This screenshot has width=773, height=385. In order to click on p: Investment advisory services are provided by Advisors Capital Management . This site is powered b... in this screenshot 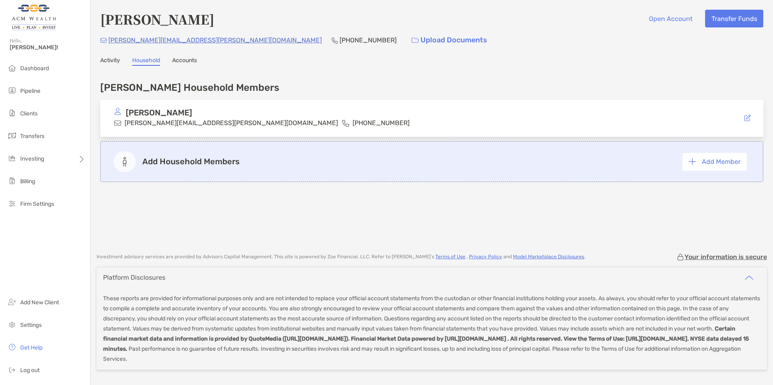, I will do `click(341, 257)`.